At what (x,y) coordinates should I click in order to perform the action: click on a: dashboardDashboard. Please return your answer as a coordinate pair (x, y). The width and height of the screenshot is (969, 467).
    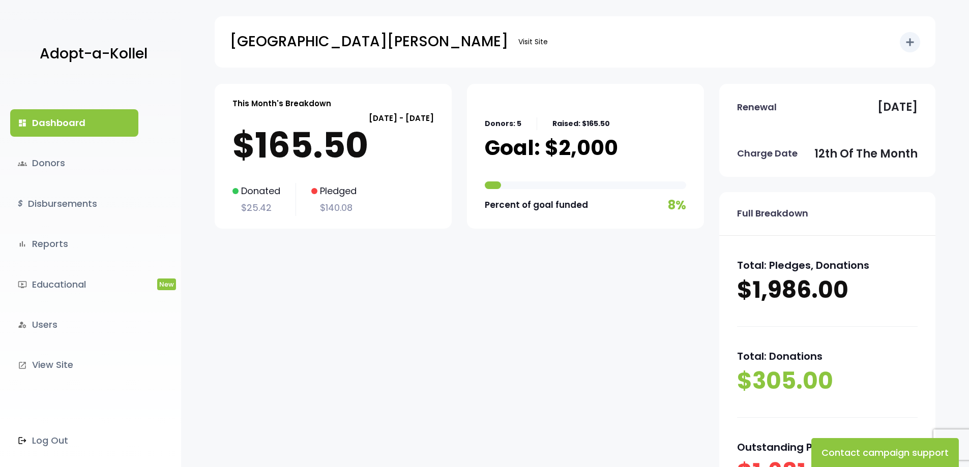
    Looking at the image, I should click on (74, 123).